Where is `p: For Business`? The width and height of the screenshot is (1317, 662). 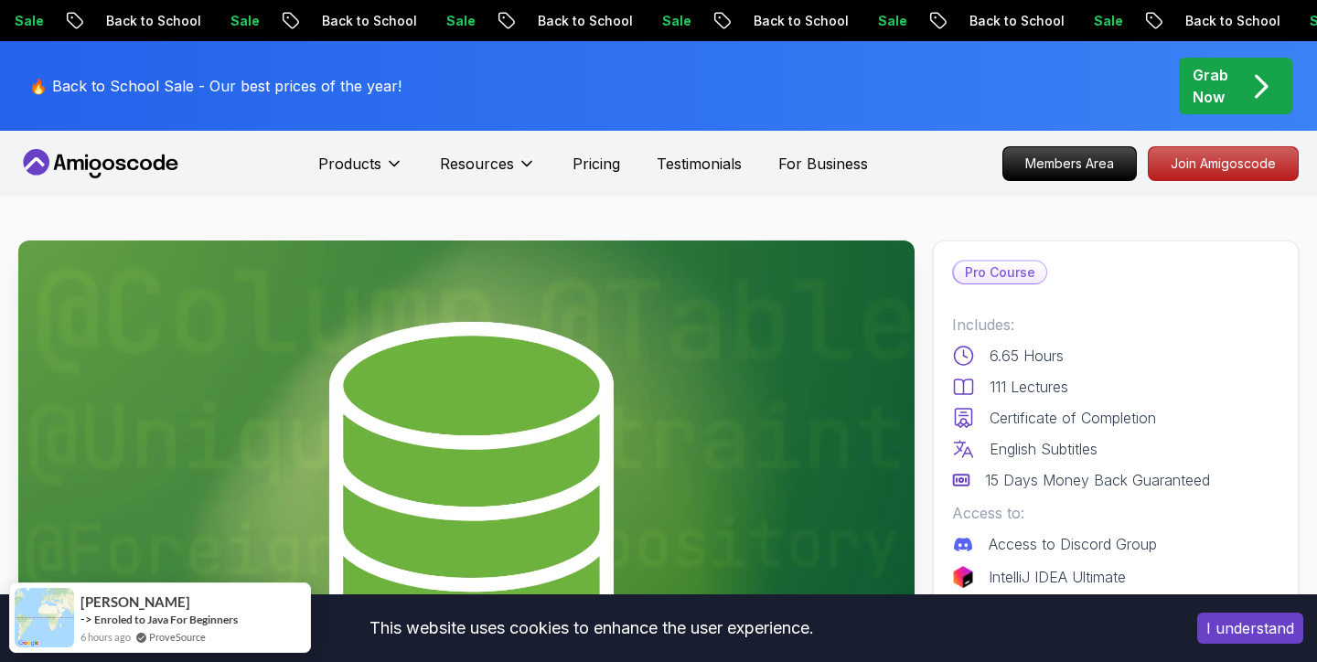 p: For Business is located at coordinates (823, 164).